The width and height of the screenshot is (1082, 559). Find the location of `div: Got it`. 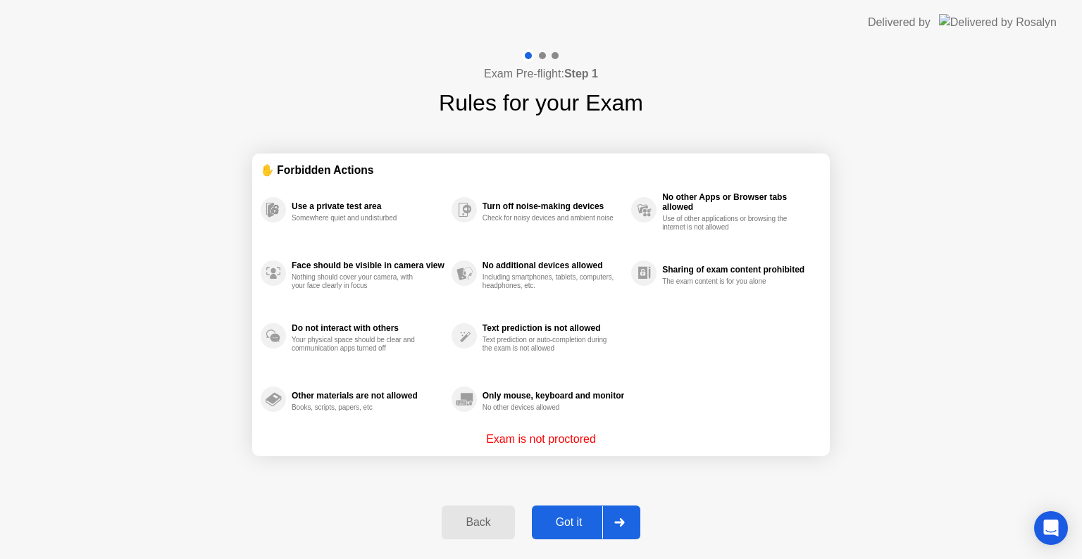

div: Got it is located at coordinates (569, 522).